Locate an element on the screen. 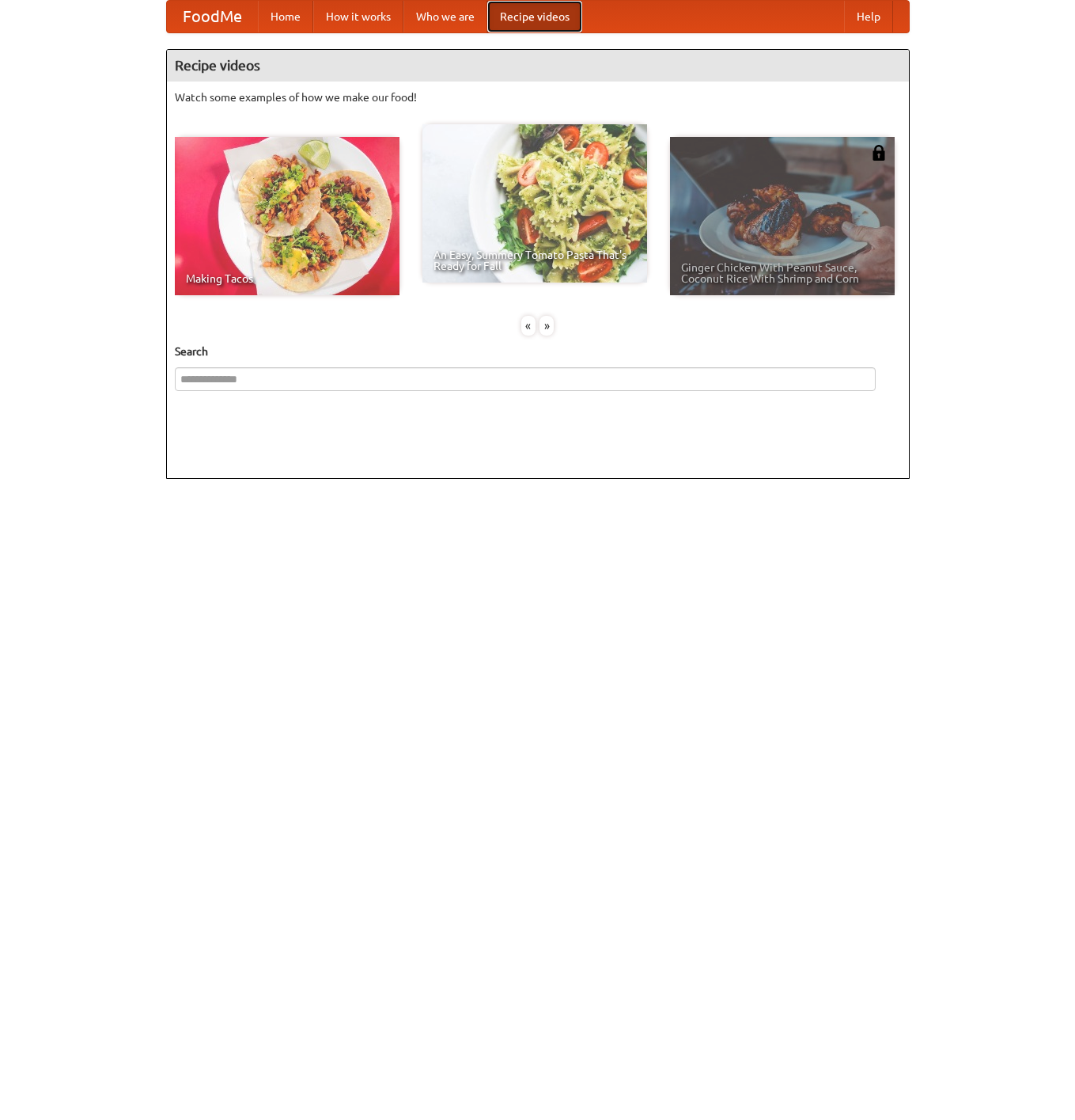  h4: Recipe videos is located at coordinates (538, 66).